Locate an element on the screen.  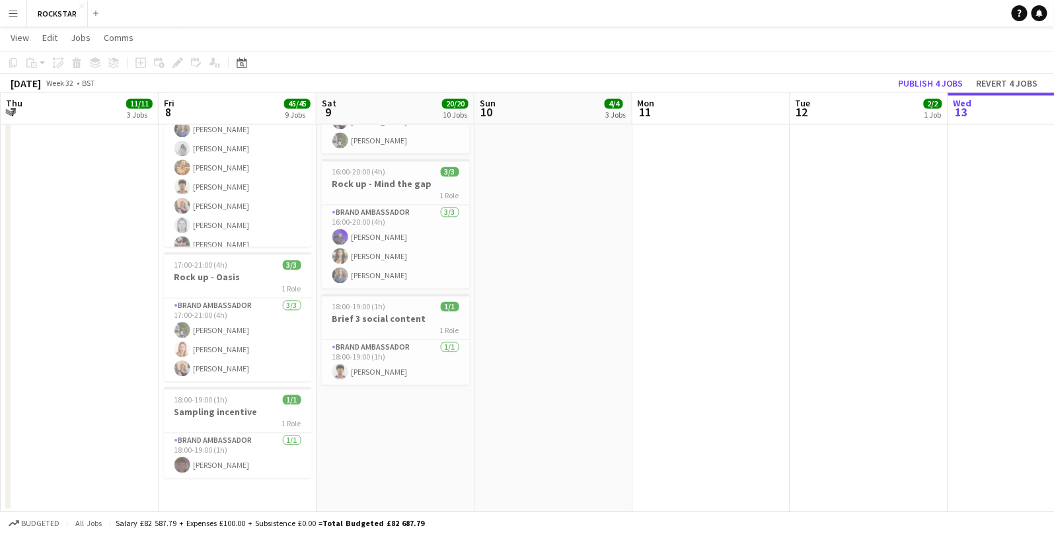
span: Fri is located at coordinates (169, 104).